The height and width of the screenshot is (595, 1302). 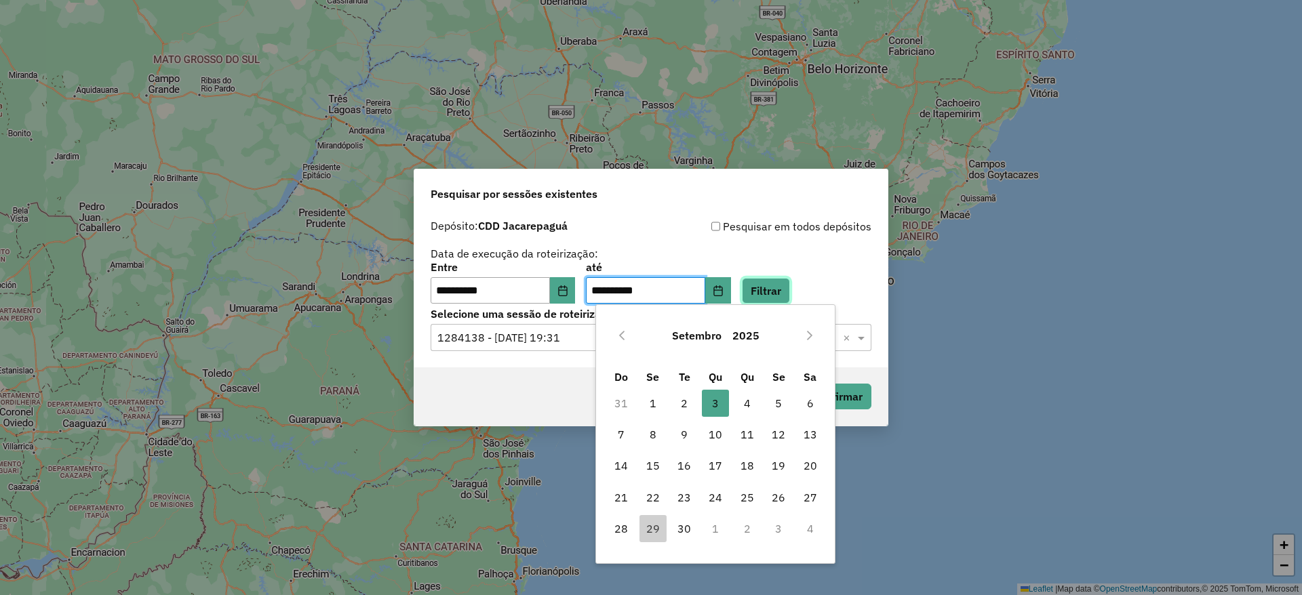 I want to click on span: 8, so click(x=653, y=435).